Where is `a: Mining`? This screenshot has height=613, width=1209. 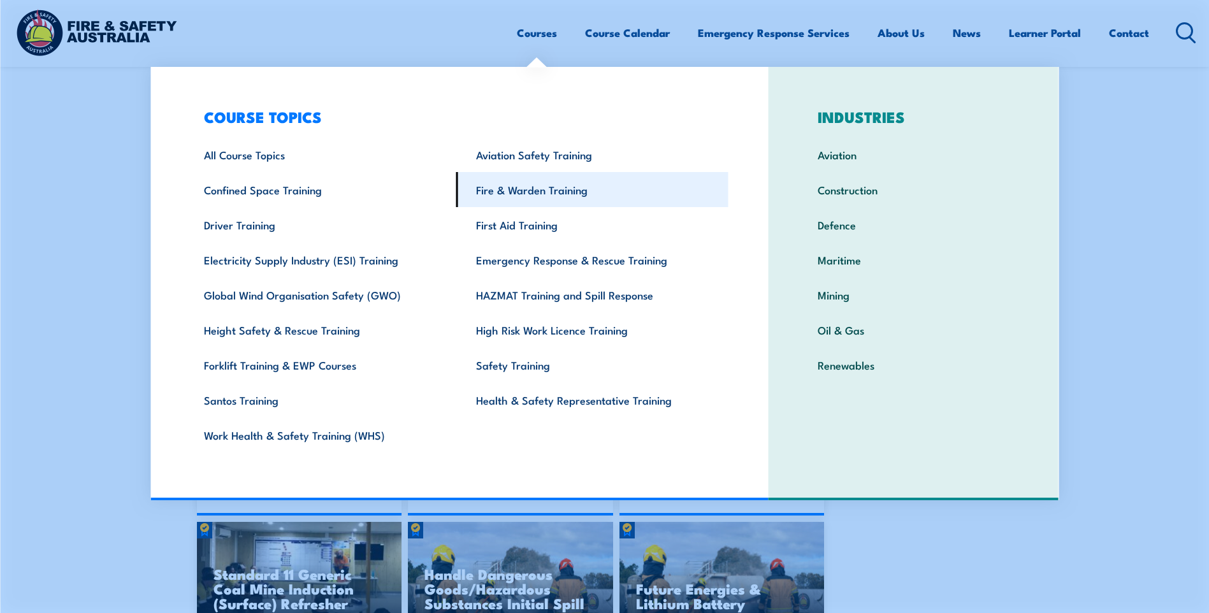 a: Mining is located at coordinates (913, 294).